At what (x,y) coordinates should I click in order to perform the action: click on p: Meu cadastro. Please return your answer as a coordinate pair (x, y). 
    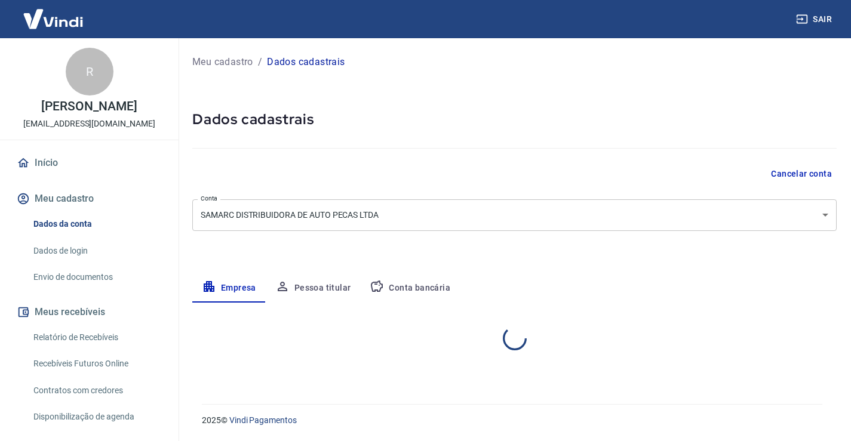
    Looking at the image, I should click on (223, 62).